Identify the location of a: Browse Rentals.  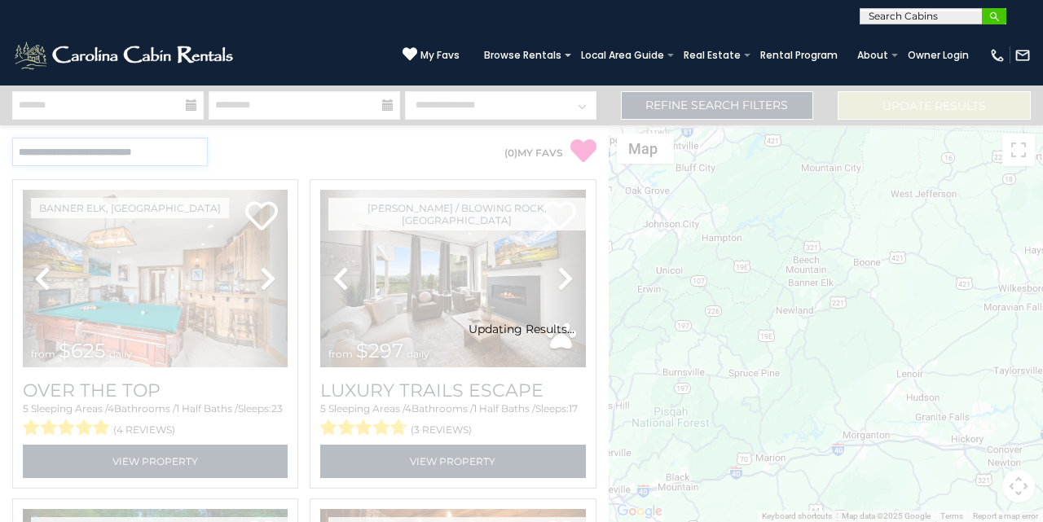
(522, 55).